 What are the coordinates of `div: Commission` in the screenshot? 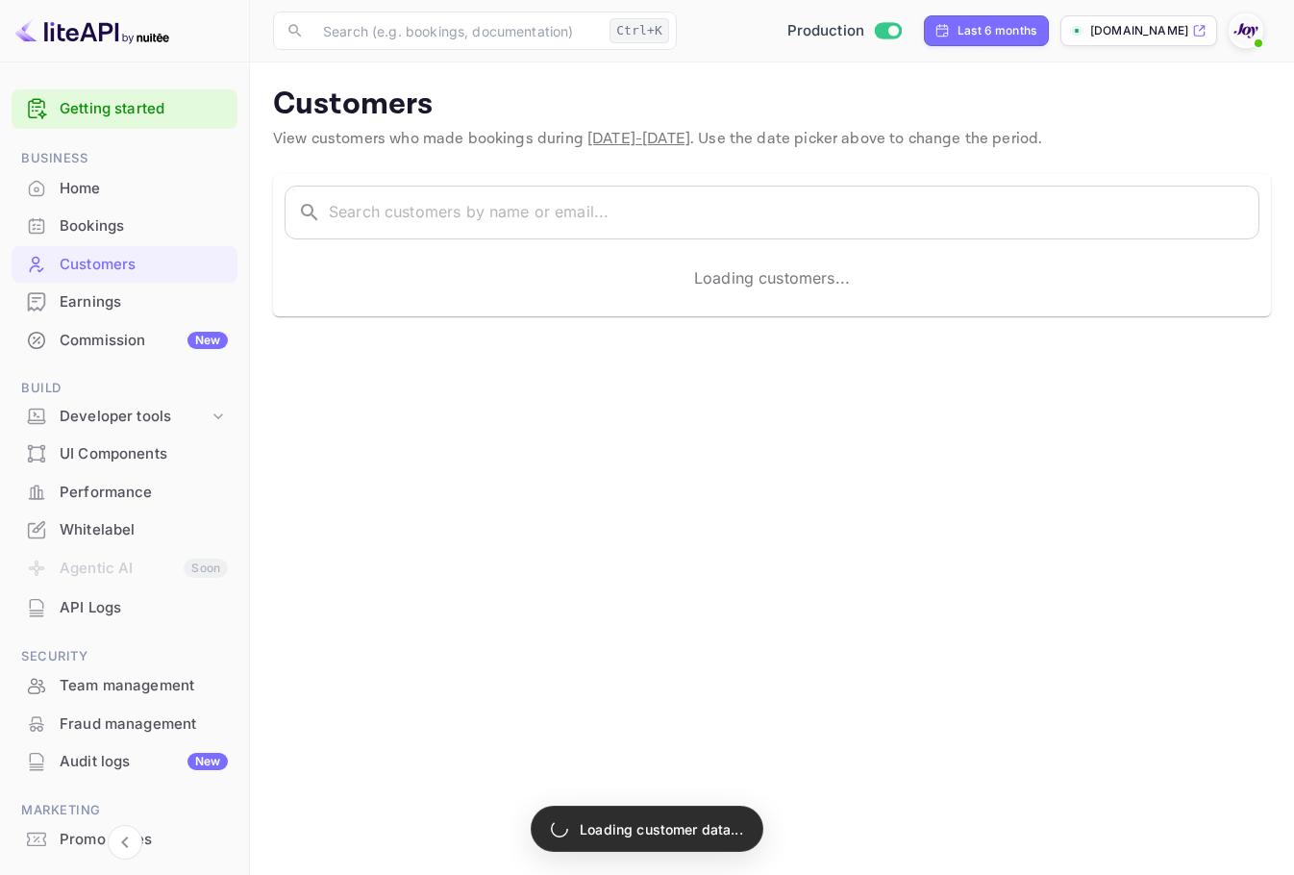 It's located at (143, 340).